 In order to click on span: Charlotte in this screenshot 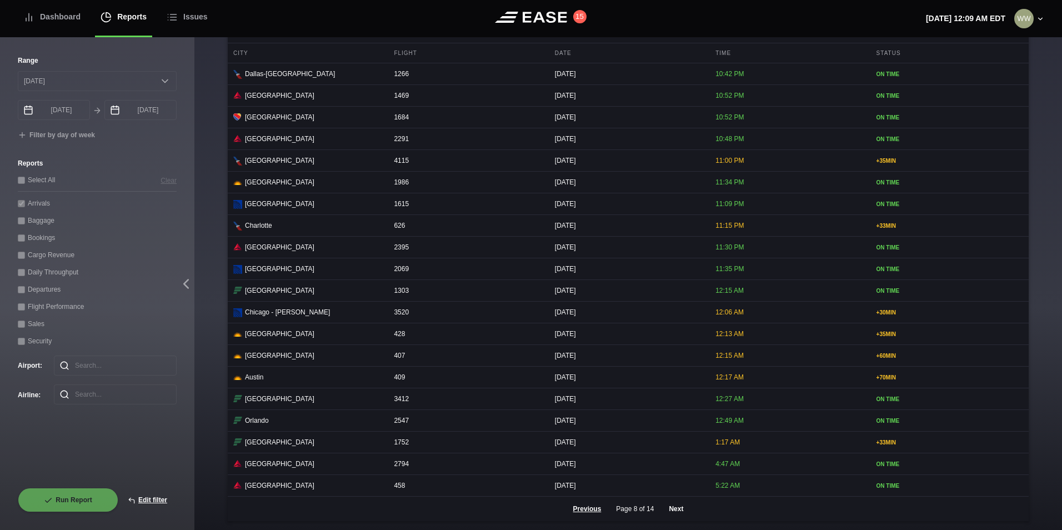, I will do `click(258, 226)`.